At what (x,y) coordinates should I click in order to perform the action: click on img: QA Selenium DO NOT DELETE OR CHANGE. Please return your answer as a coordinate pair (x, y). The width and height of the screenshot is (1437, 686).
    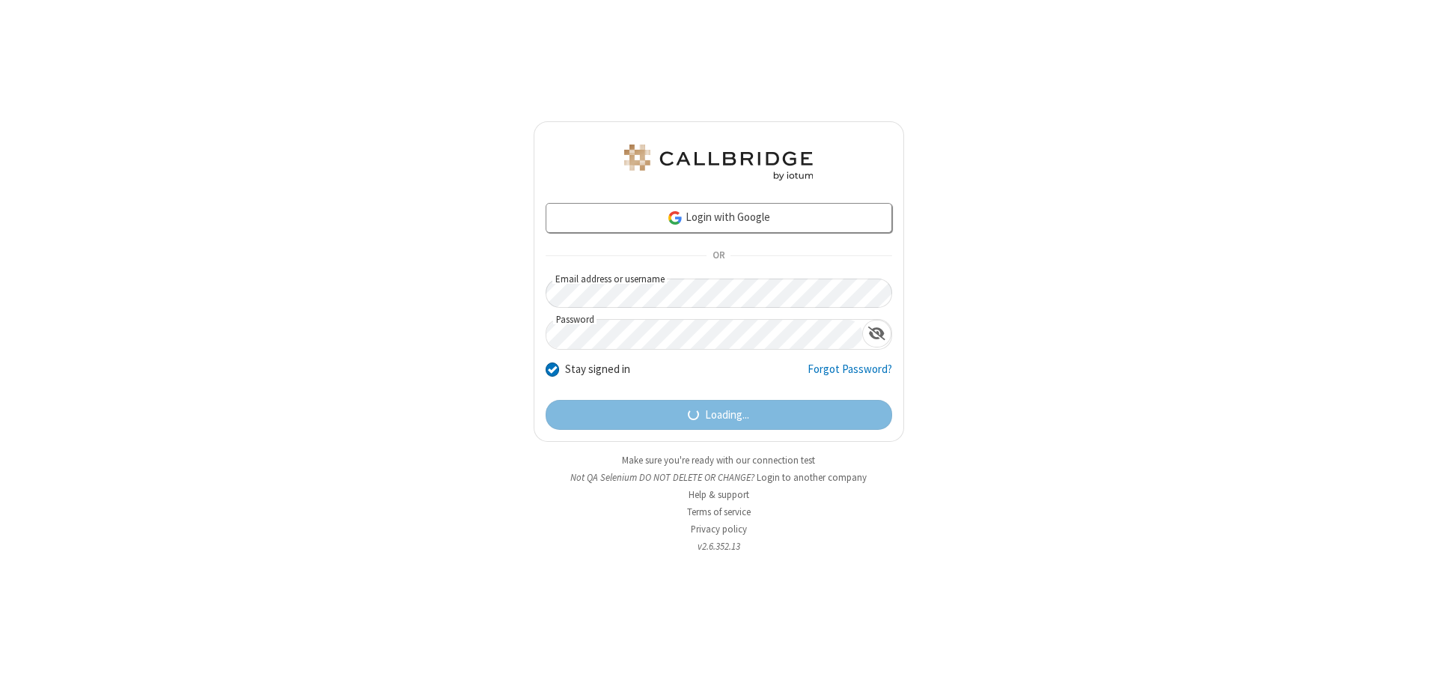
    Looking at the image, I should click on (718, 162).